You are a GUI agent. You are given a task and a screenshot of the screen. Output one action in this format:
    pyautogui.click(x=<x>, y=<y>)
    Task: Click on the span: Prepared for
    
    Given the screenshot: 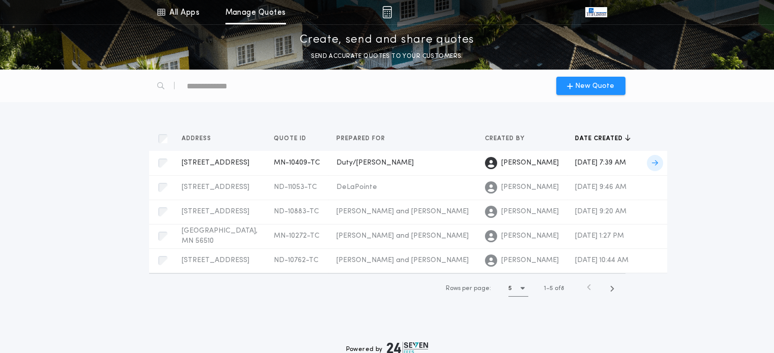 What is the action you would take?
    pyautogui.click(x=362, y=139)
    